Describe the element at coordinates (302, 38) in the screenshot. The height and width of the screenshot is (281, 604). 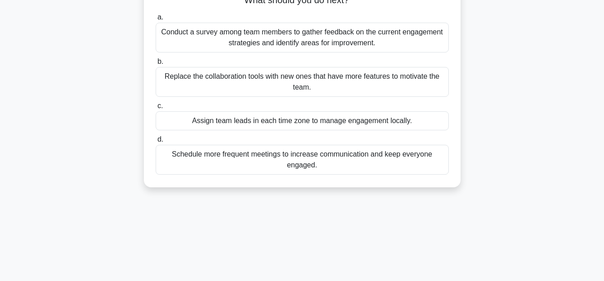
I see `div: Conduct a survey among team members to gather feedback on the current engagement strategies and i...` at that location.